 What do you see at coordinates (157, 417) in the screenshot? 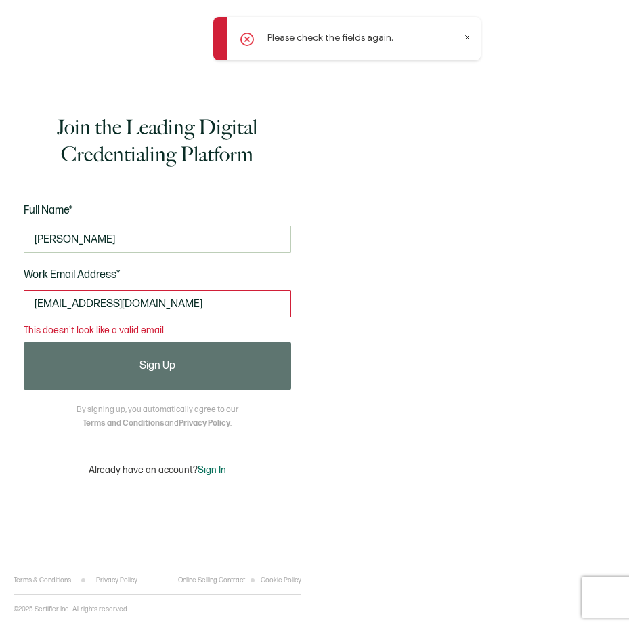
I see `p: By signing up, you automatically agree to our and .` at bounding box center [157, 417].